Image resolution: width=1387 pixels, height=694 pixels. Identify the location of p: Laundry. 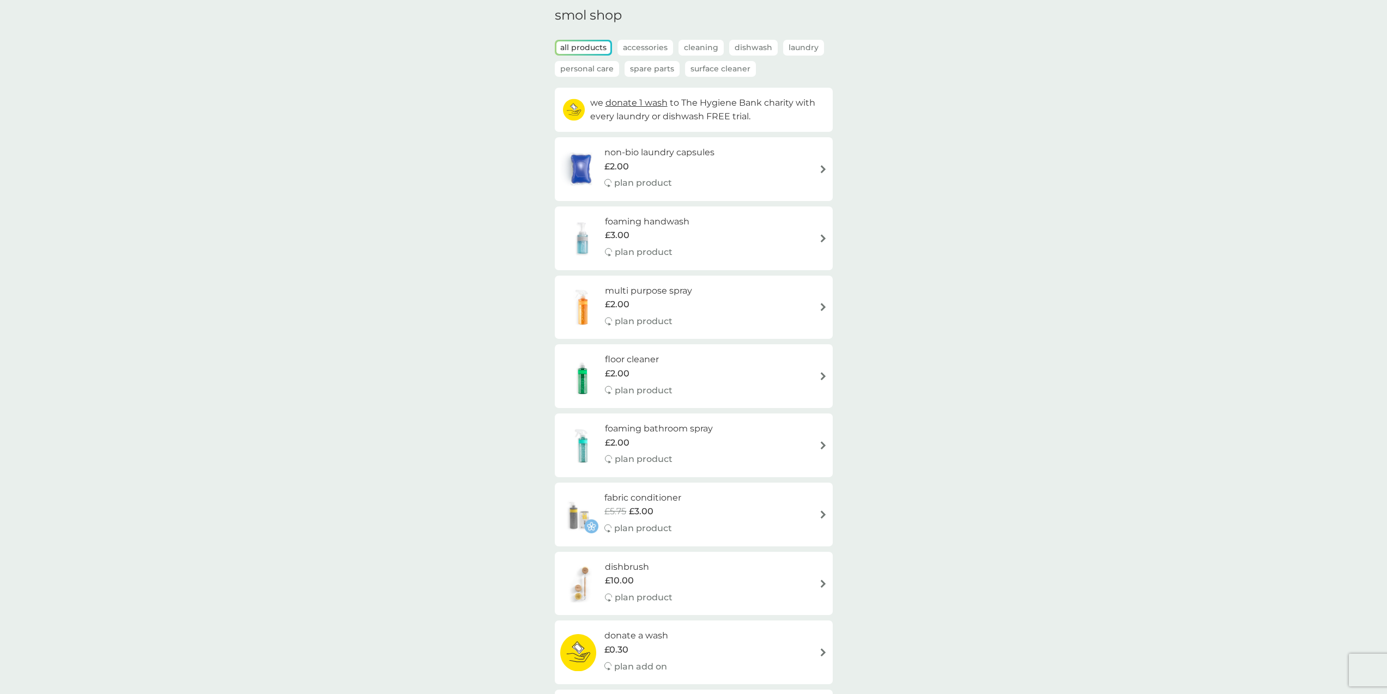
(803, 47).